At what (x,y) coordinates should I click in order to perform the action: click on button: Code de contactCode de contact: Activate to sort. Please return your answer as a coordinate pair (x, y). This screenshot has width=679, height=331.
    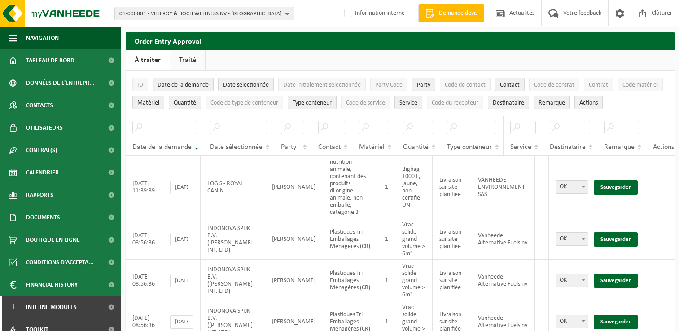
    Looking at the image, I should click on (465, 84).